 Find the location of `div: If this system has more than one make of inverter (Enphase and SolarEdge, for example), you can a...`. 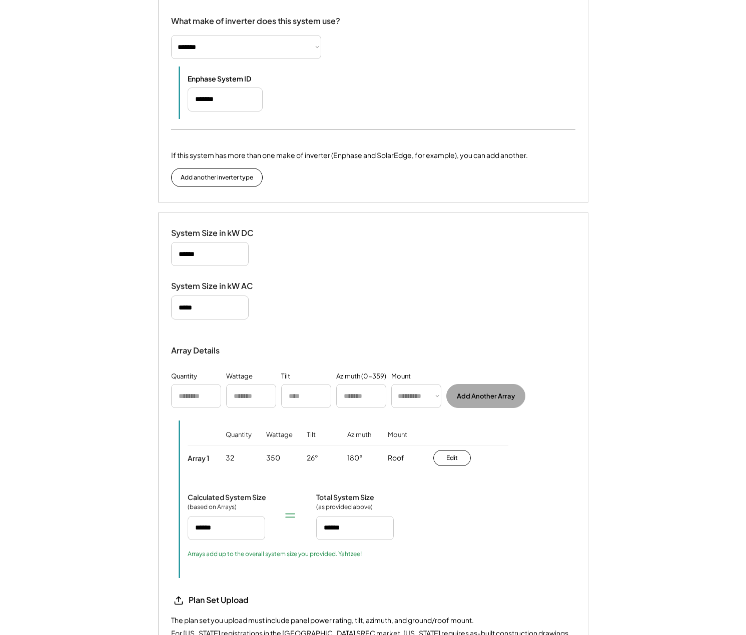

div: If this system has more than one make of inverter (Enphase and SolarEdge, for example), you can a... is located at coordinates (349, 155).